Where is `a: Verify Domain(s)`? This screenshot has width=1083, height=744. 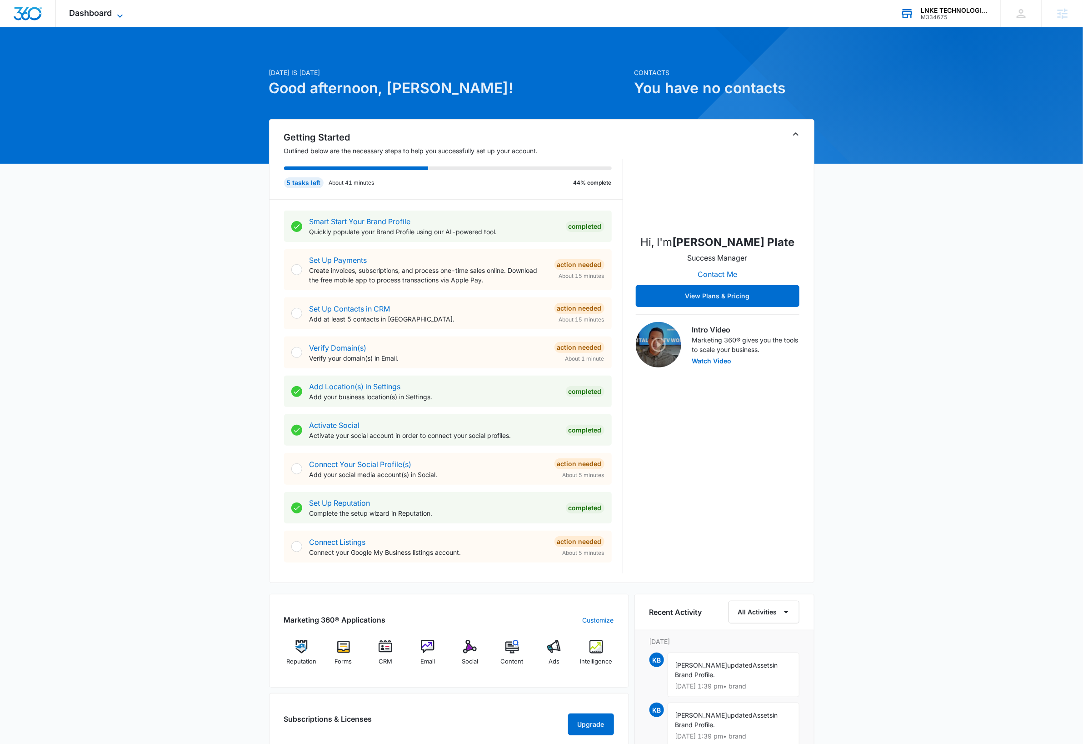 a: Verify Domain(s) is located at coordinates (338, 348).